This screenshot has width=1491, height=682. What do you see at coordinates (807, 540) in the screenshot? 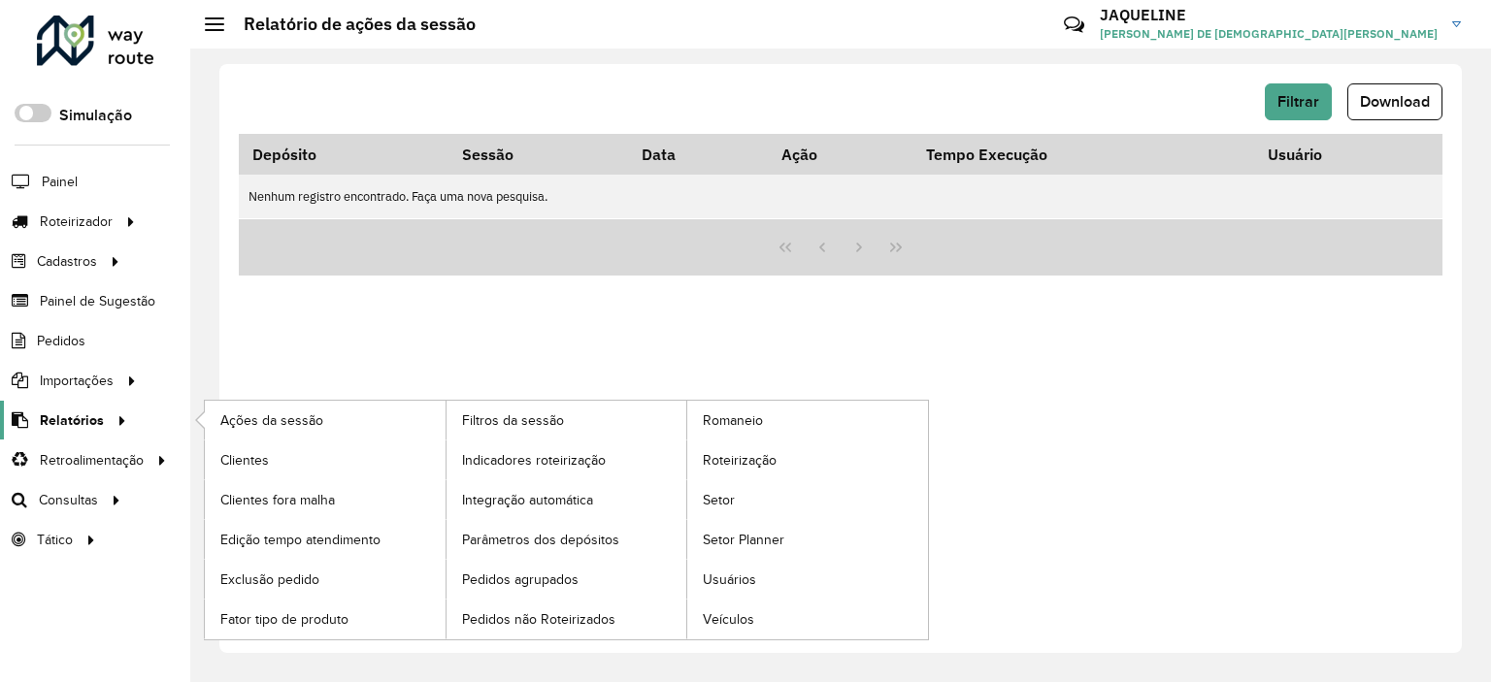
I see `a: Setor Planner` at bounding box center [807, 540].